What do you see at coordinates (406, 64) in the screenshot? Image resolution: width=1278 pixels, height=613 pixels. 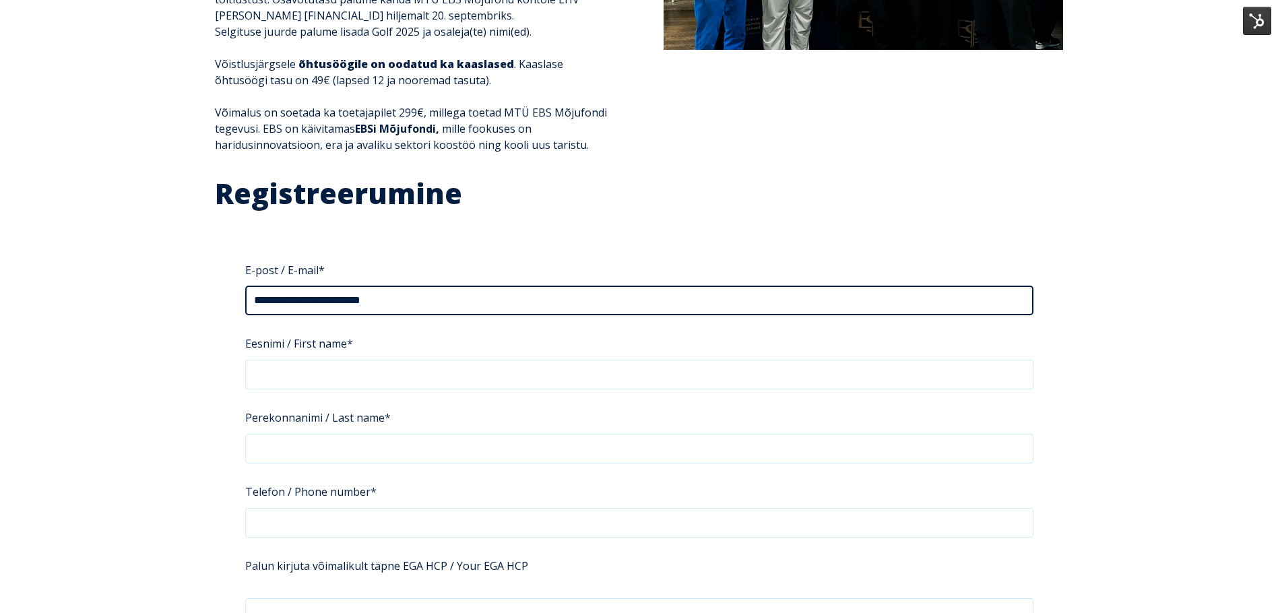 I see `strong: õhtusöögile on oodatud ka kaaslased` at bounding box center [406, 64].